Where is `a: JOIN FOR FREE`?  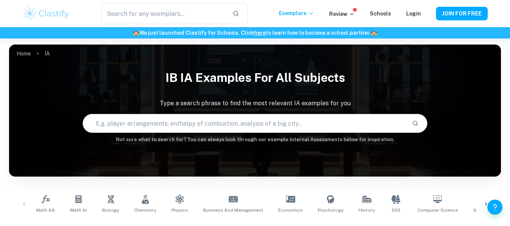
a: JOIN FOR FREE is located at coordinates (461, 14).